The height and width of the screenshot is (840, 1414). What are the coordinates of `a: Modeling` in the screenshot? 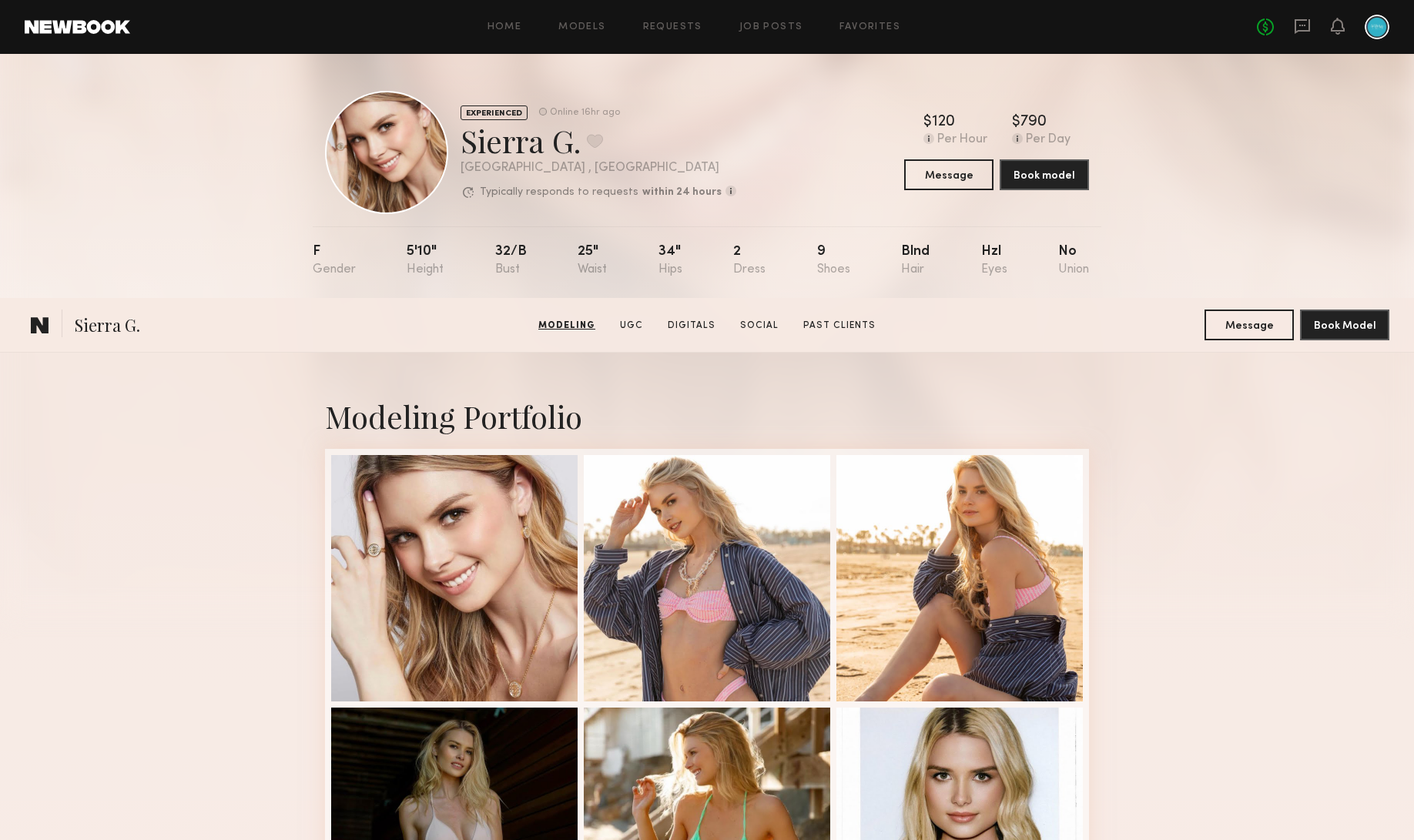 It's located at (567, 325).